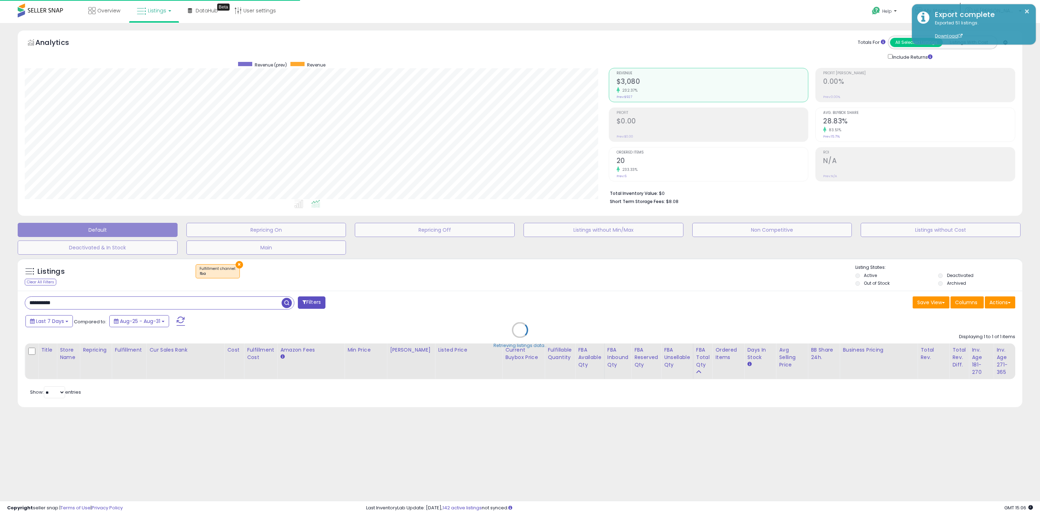 The height and width of the screenshot is (515, 1040). What do you see at coordinates (912, 57) in the screenshot?
I see `div: Include Returns` at bounding box center [912, 57].